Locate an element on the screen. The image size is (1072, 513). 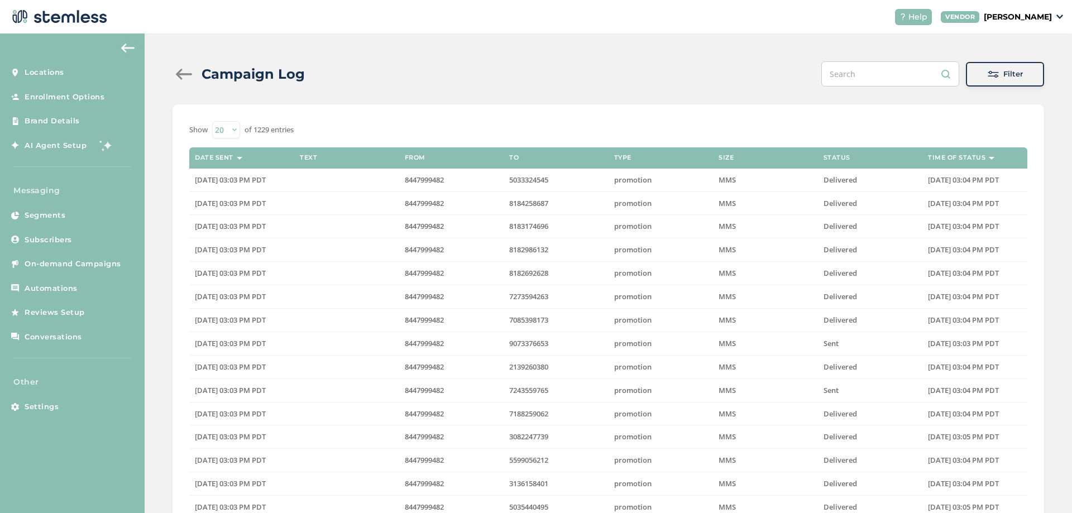
span: 8182986132 is located at coordinates (529, 249).